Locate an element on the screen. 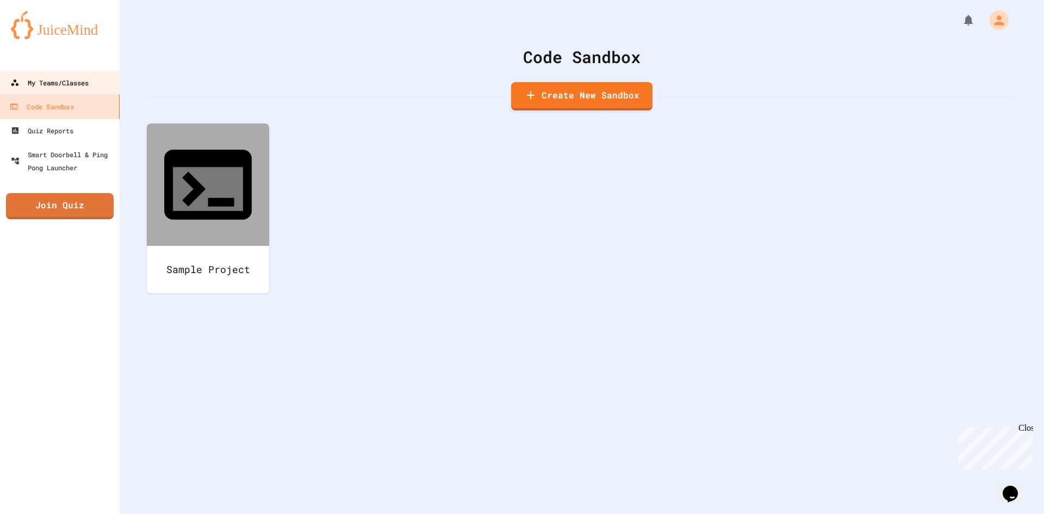  div: Quiz Reports is located at coordinates (42, 130).